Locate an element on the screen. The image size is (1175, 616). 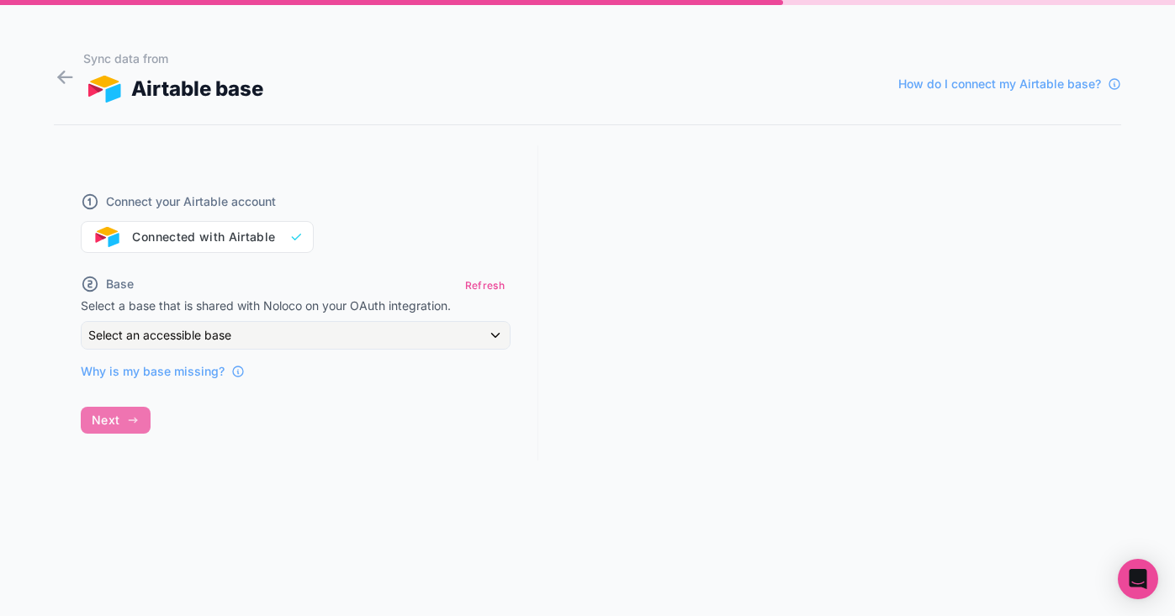
p: Select a base that is shared with Noloco on your OAuth integration. is located at coordinates (295, 306).